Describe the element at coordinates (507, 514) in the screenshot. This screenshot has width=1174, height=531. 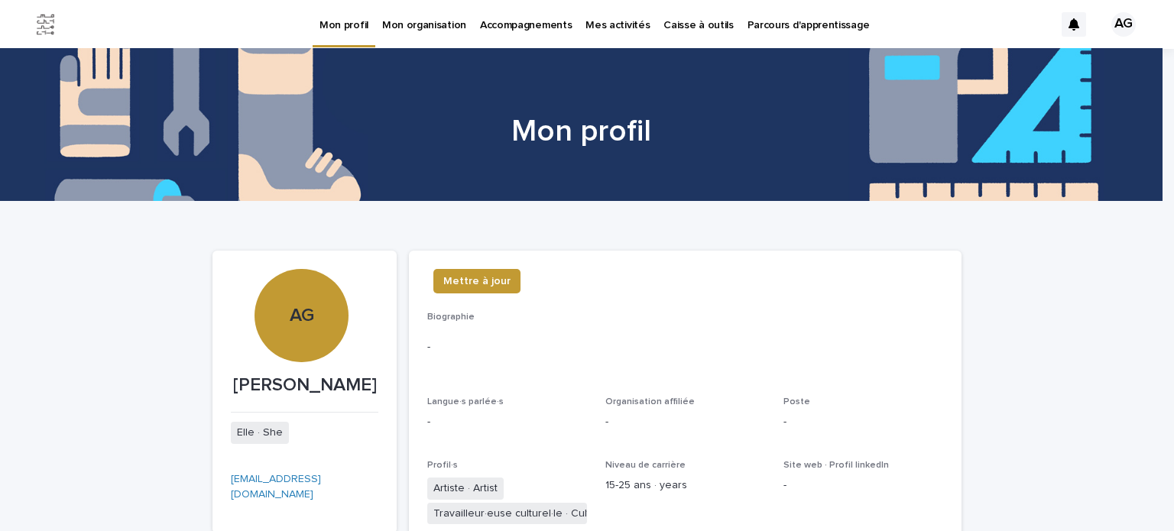
I see `span: Travailleur·euse culturel·le · Cultural worker` at that location.